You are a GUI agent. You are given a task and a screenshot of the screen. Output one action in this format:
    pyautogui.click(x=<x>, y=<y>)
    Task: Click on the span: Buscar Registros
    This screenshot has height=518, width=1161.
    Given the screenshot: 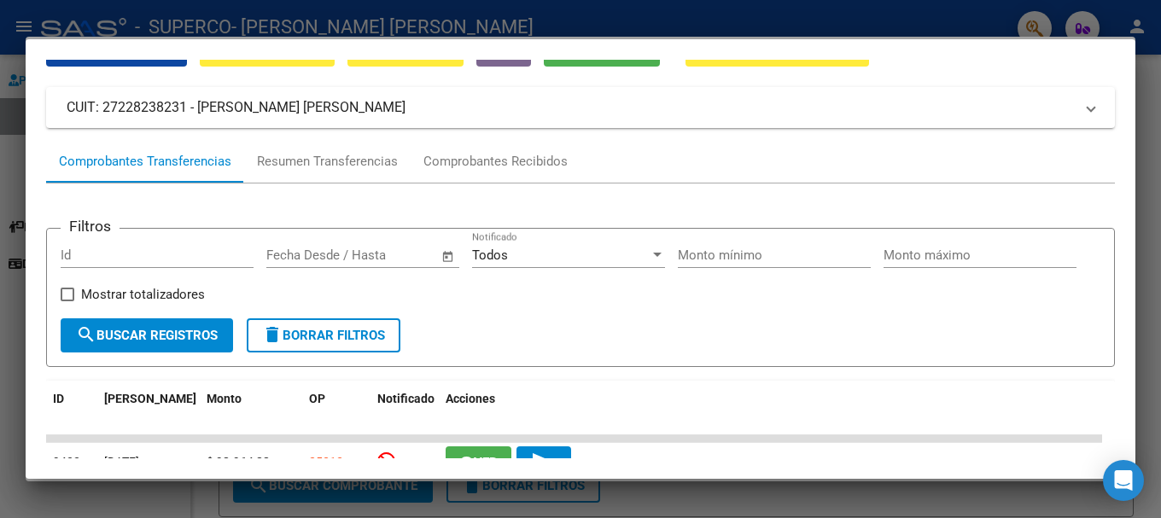 What is the action you would take?
    pyautogui.click(x=147, y=335)
    